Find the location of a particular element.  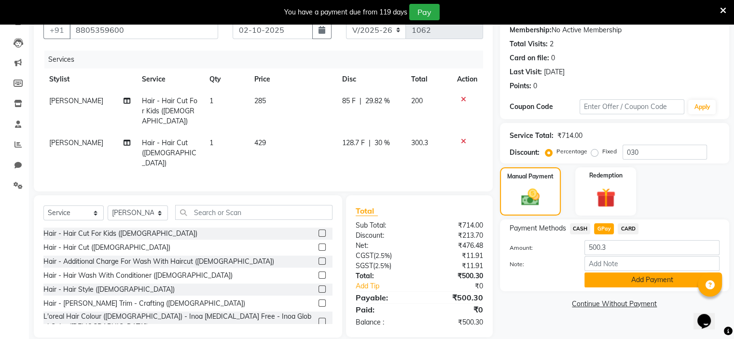

input: Search by Name/Mobile/Email/Code is located at coordinates (144, 30).